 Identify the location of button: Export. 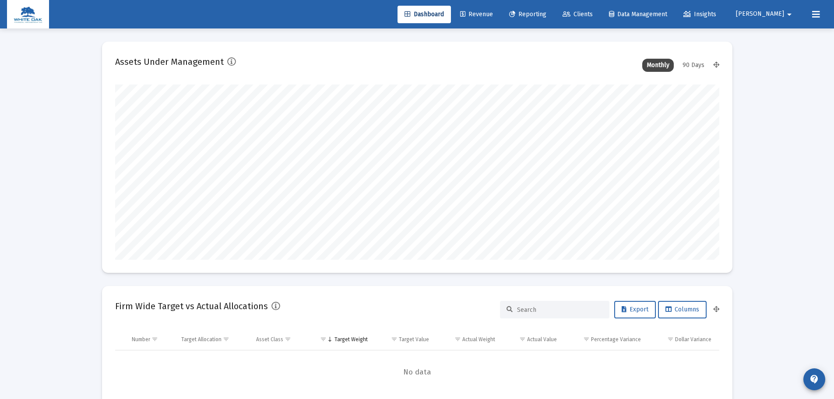
(635, 309).